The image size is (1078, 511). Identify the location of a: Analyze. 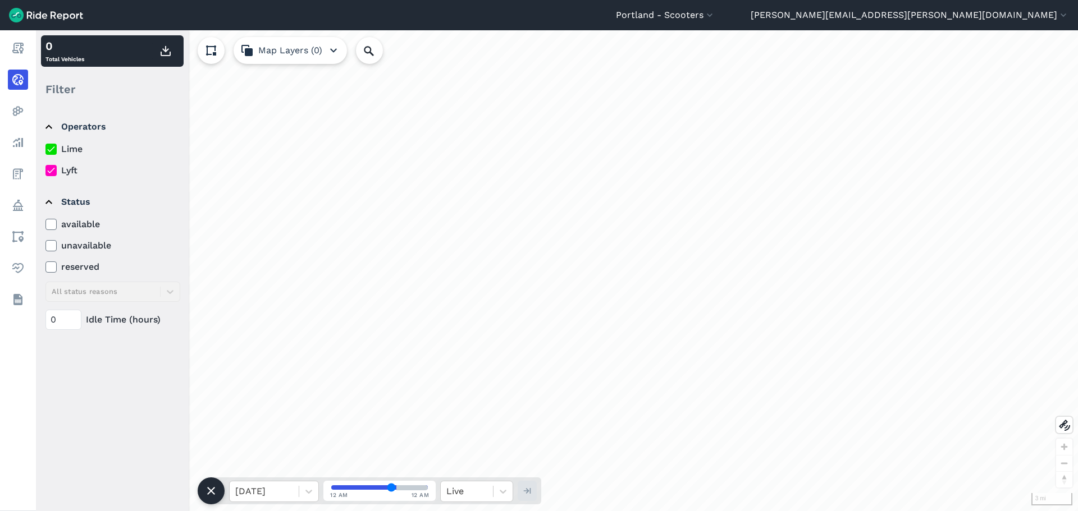
(18, 143).